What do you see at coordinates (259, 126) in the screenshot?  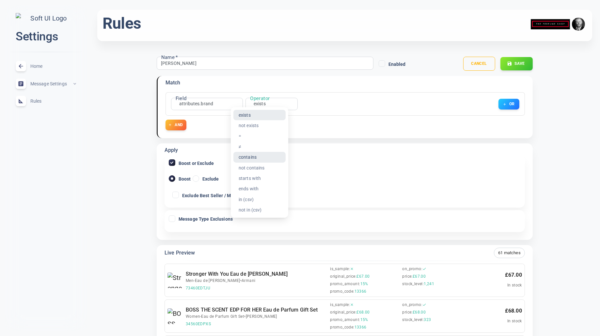 I see `li: not exists` at bounding box center [259, 126].